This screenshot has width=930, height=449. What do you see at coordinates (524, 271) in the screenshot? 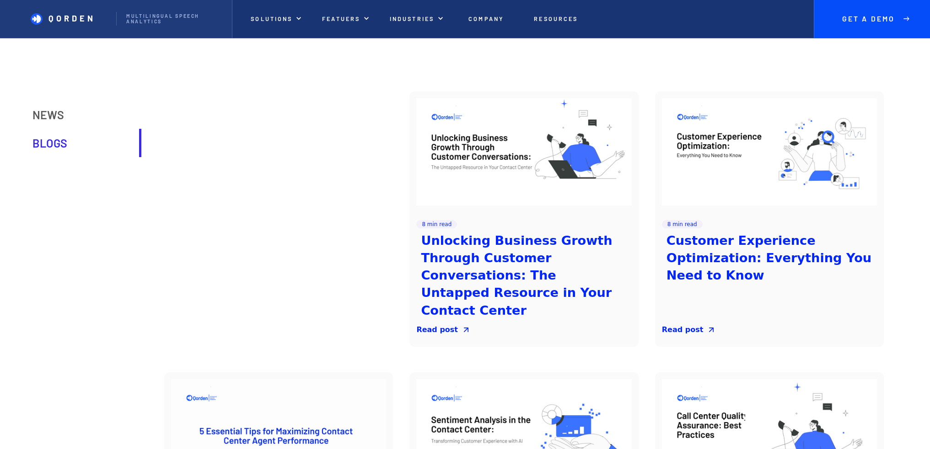
I see `h3: Unlocking Business Growth Through Customer Conversations: The Untapped Resource in Your Contact C...` at bounding box center [524, 271].